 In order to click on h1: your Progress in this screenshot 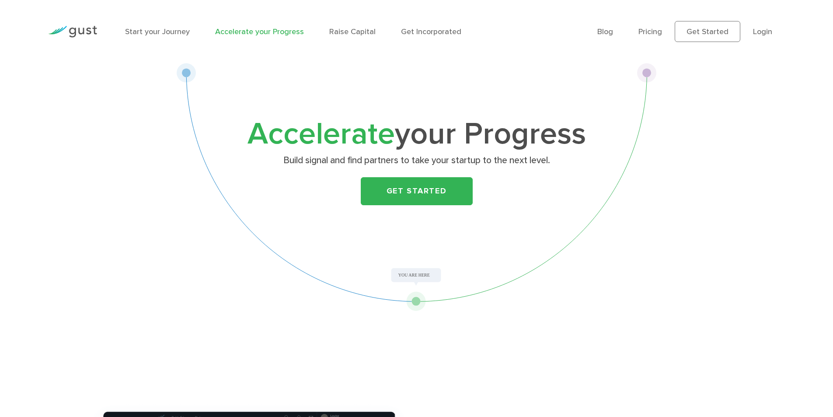, I will do `click(417, 134)`.